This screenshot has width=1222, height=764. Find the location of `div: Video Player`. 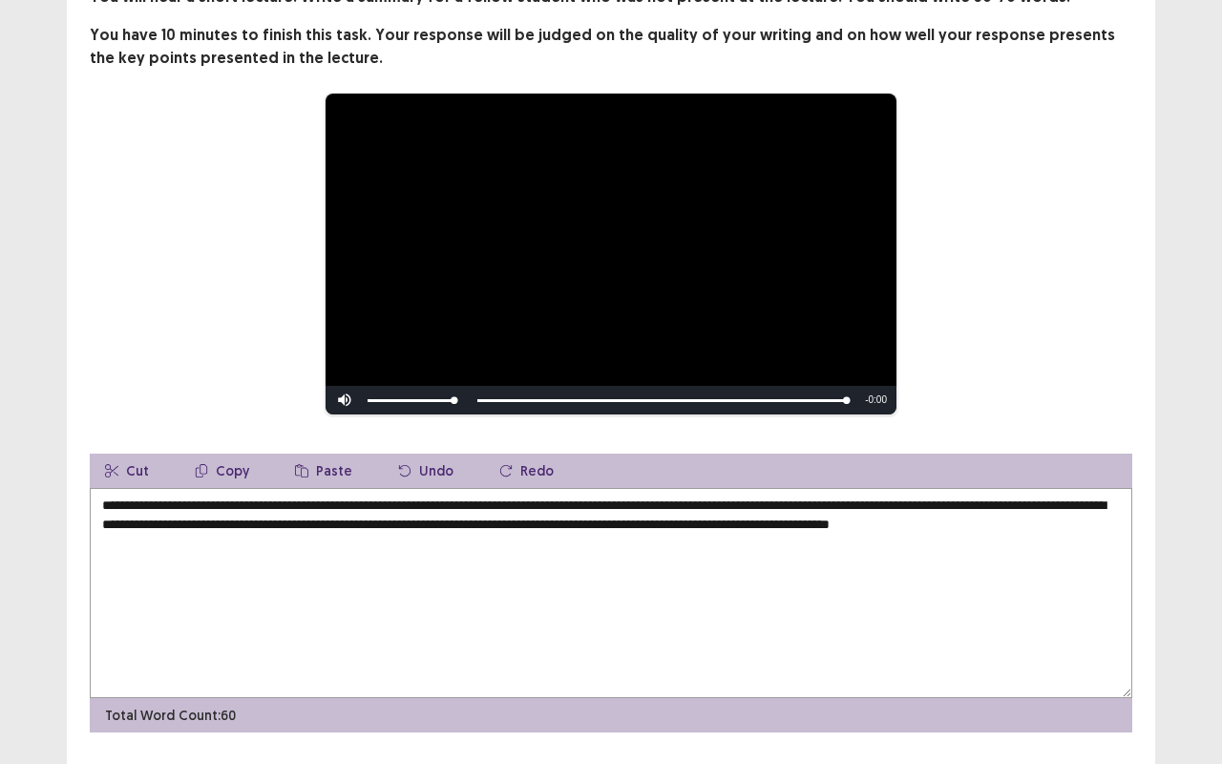

div: Video Player is located at coordinates (611, 254).